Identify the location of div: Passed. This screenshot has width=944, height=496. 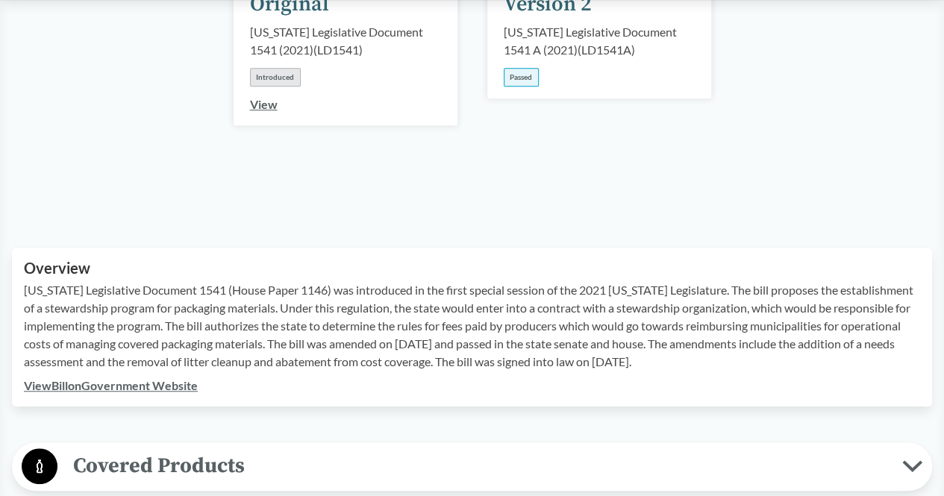
(521, 77).